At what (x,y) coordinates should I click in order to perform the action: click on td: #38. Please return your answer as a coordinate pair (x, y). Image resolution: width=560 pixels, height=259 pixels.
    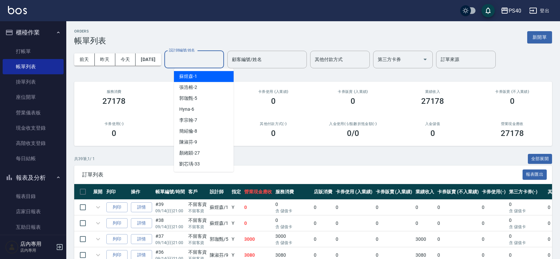
    Looking at the image, I should click on (170, 223).